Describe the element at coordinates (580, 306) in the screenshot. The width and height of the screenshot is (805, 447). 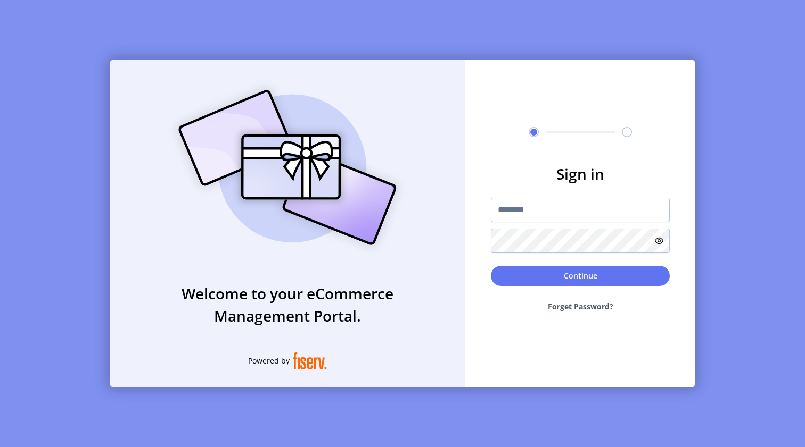
I see `button: Forget Password?` at that location.